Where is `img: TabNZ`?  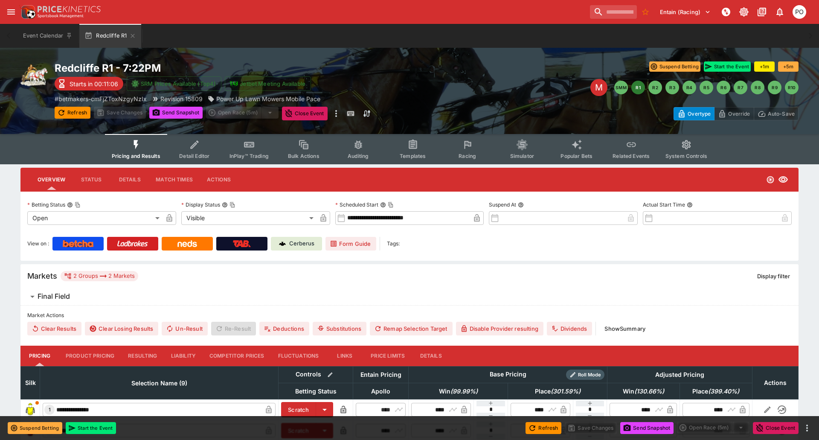
img: TabNZ is located at coordinates (242, 244).